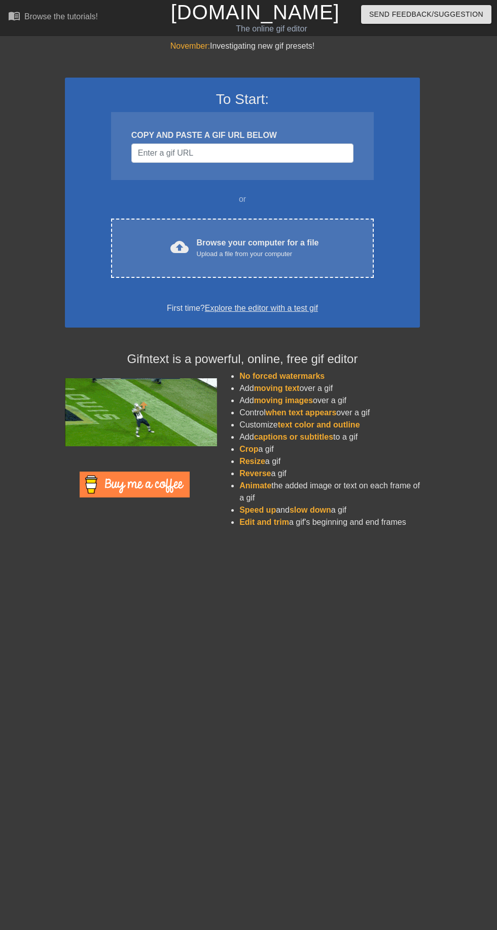 This screenshot has height=930, width=497. Describe the element at coordinates (426, 14) in the screenshot. I see `span: Send Feedback/Suggestion` at that location.